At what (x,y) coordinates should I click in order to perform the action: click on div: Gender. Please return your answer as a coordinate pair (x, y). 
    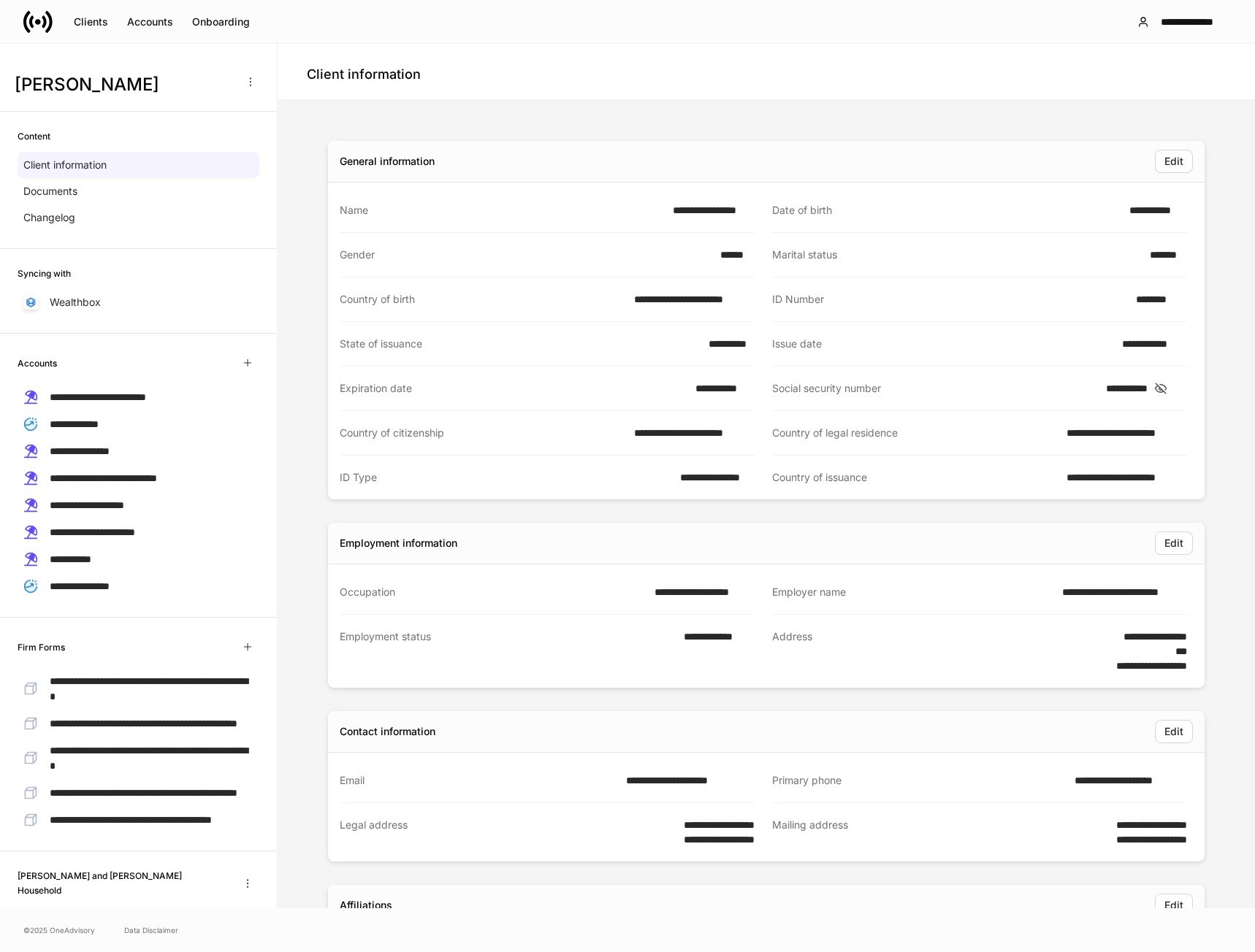
    Looking at the image, I should click on (525, 255).